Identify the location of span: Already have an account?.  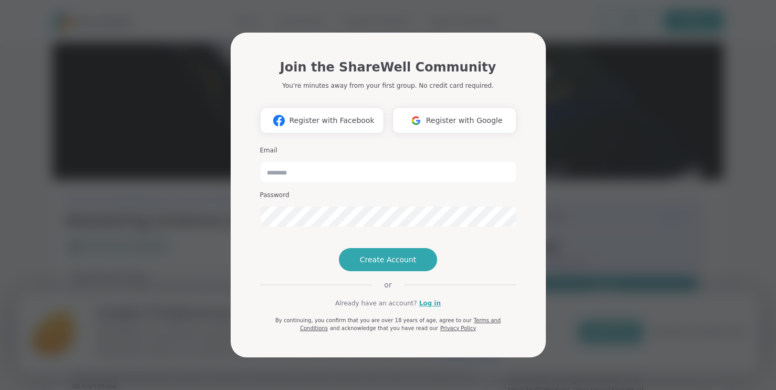
(376, 303).